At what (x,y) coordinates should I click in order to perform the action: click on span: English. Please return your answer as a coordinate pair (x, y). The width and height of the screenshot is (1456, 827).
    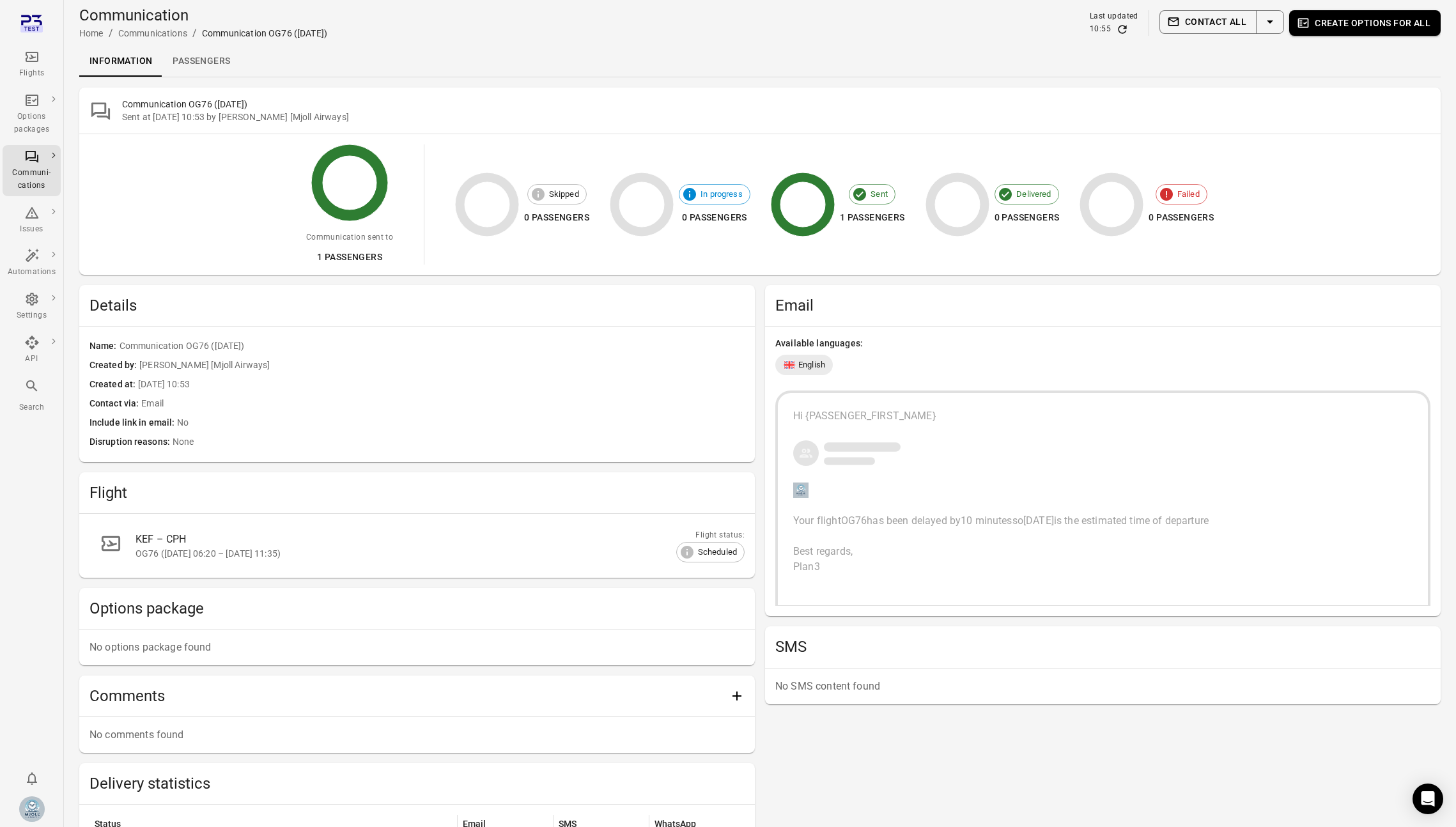
    Looking at the image, I should click on (811, 365).